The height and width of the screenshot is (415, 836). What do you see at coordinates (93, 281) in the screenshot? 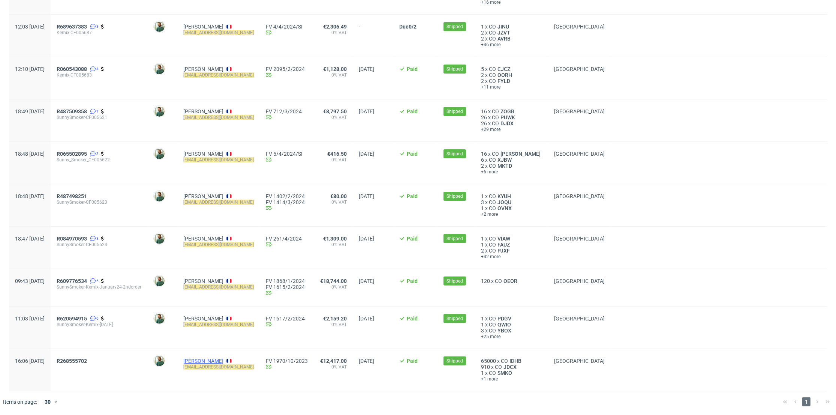
I see `a: 5` at bounding box center [93, 281].